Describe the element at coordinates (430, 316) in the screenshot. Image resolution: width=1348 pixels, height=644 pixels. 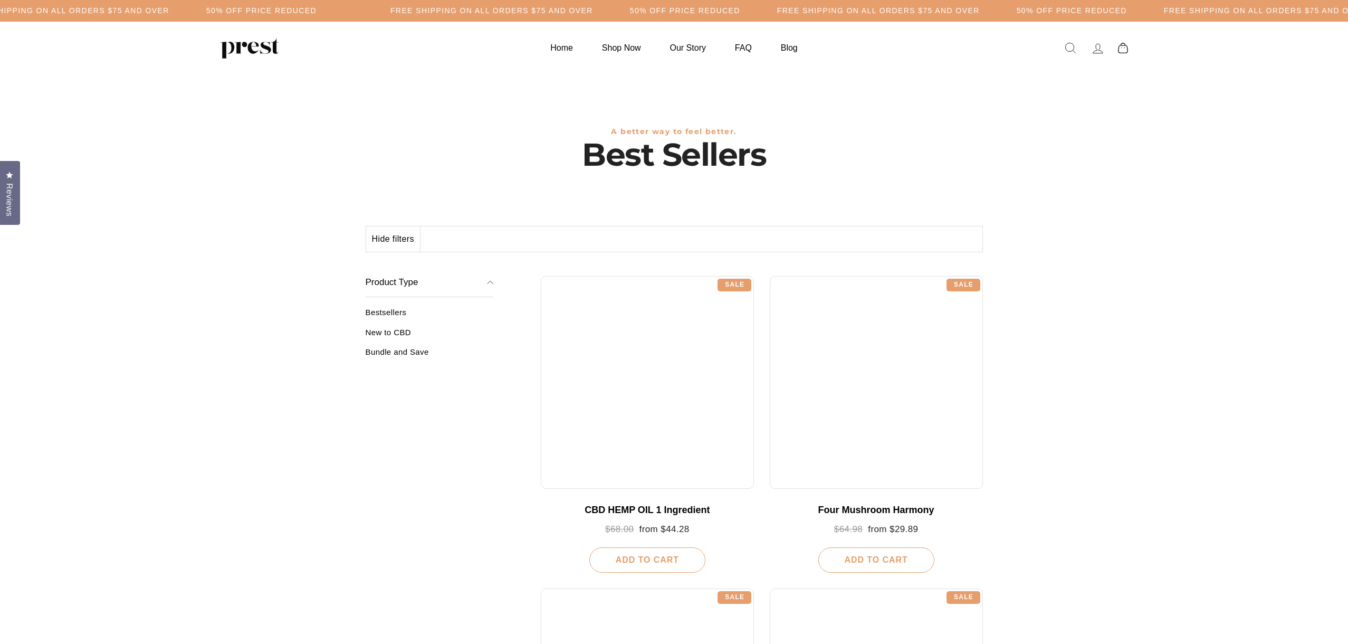
I see `a: Bestsellers` at that location.